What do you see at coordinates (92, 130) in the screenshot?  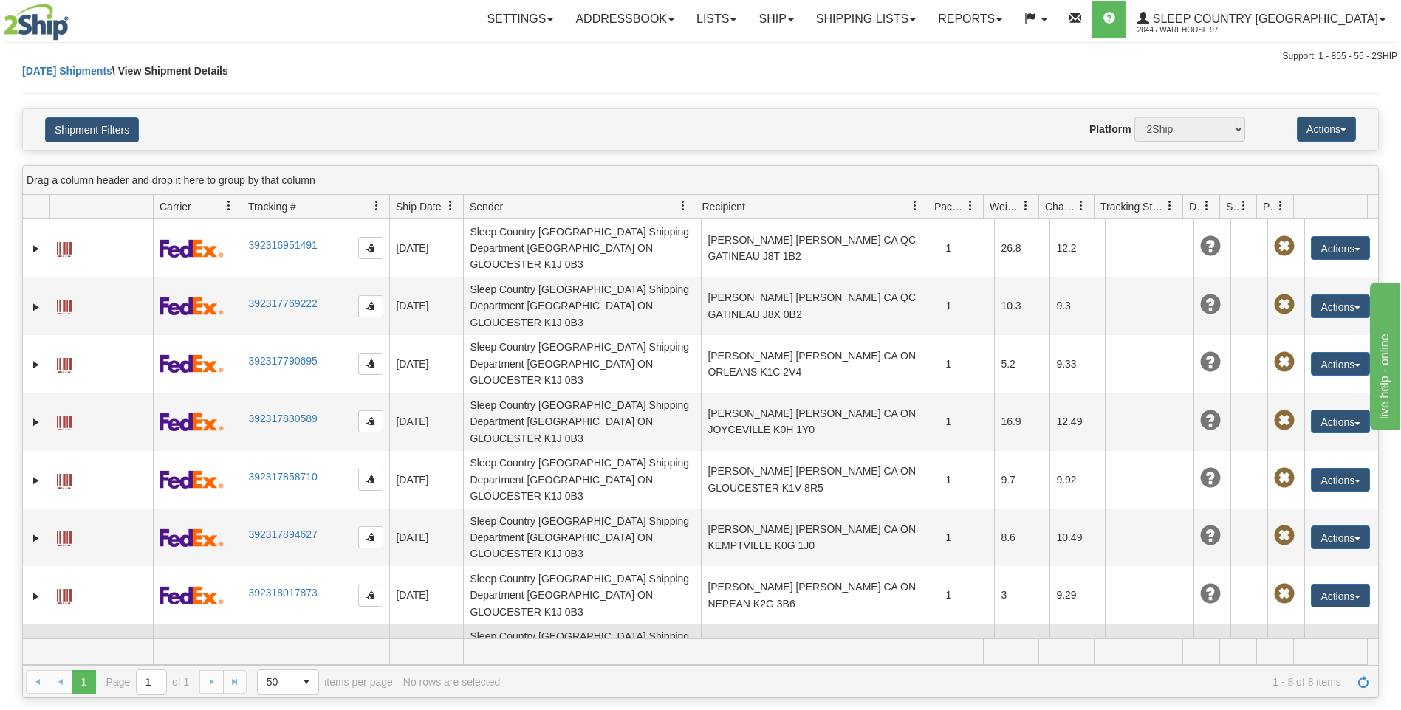 I see `button: Shipment Filters` at bounding box center [92, 130].